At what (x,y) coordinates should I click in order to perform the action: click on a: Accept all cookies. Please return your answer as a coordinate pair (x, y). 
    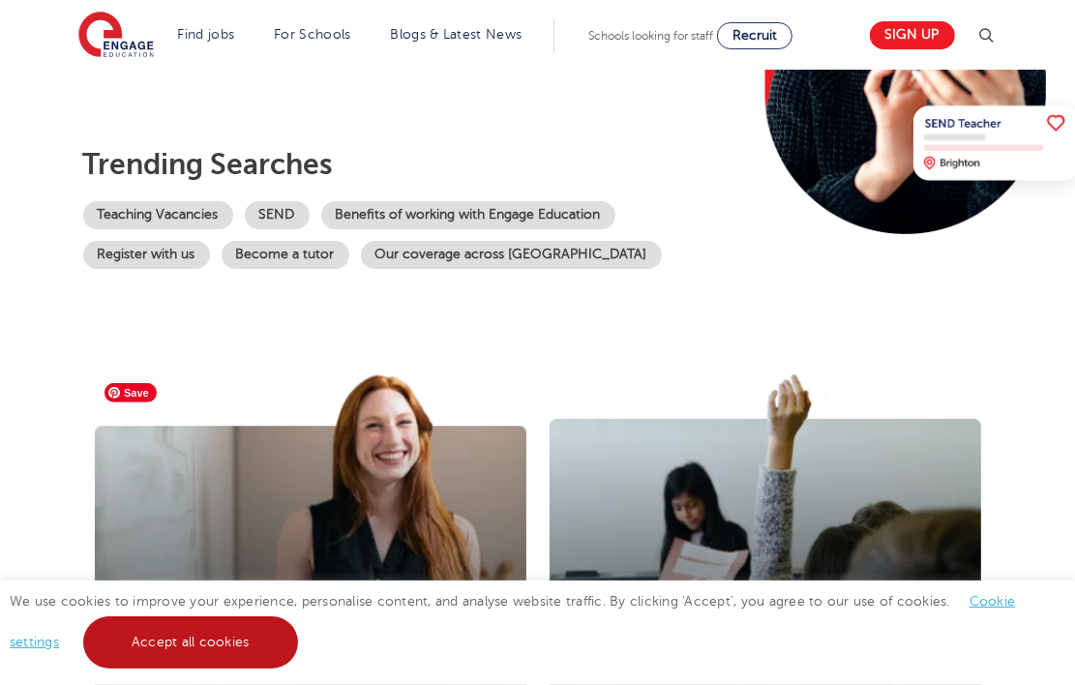
    Looking at the image, I should click on (191, 642).